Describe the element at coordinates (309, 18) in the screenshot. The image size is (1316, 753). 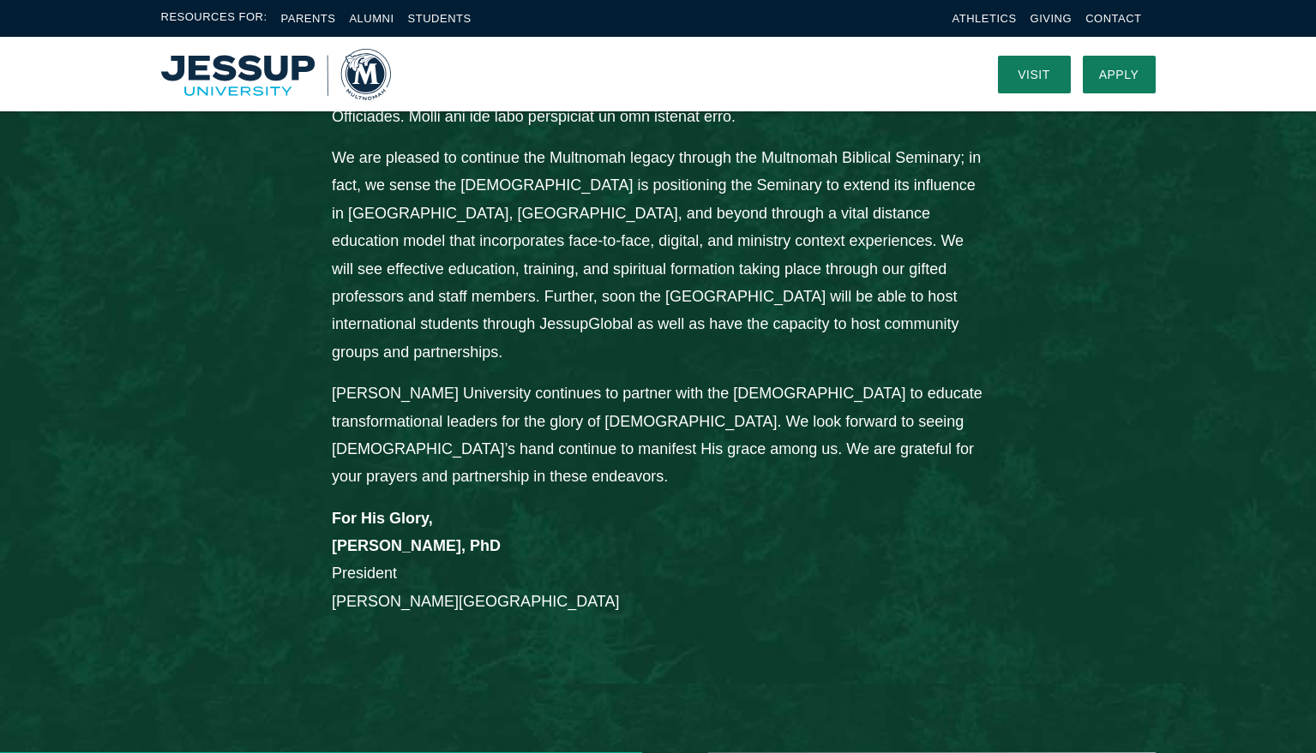
I see `a: Parents` at that location.